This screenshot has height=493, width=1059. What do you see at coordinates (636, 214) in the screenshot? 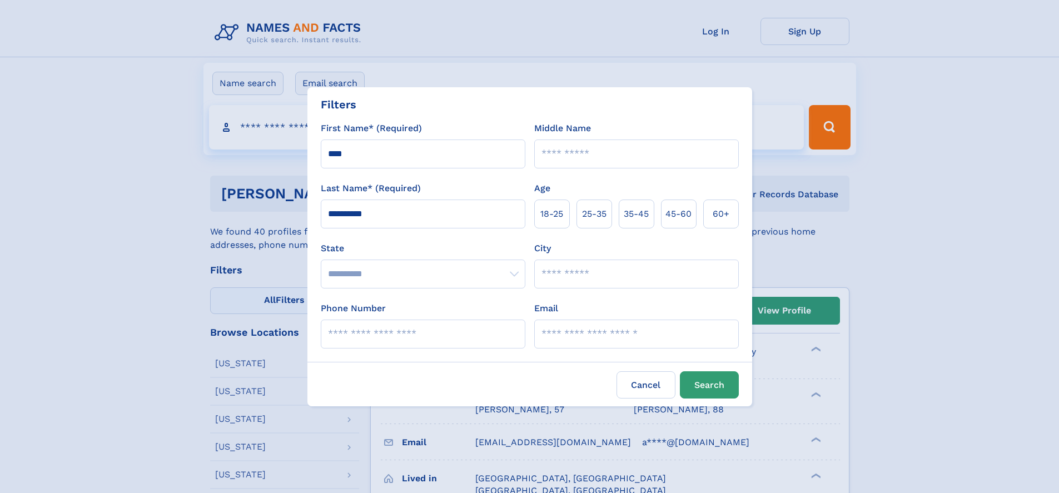
I see `span: 35‑45` at bounding box center [636, 214].